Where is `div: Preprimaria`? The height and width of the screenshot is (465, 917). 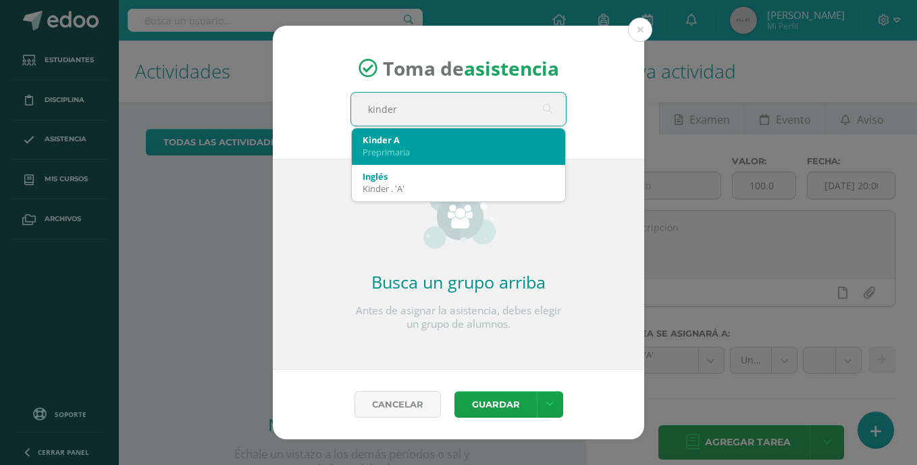
div: Preprimaria is located at coordinates (458, 152).